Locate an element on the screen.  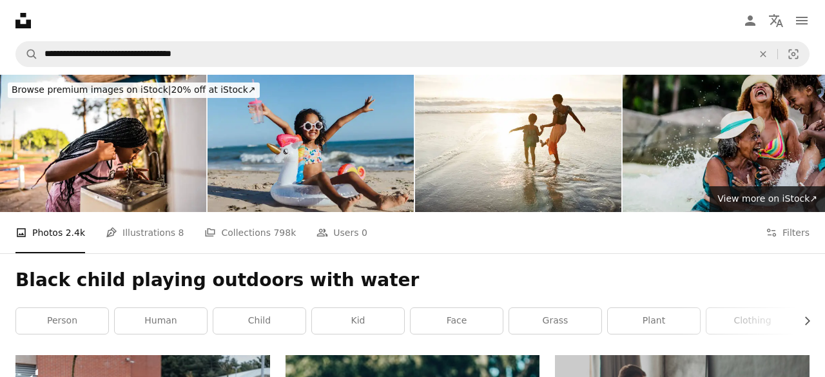
a: plant is located at coordinates (654, 321).